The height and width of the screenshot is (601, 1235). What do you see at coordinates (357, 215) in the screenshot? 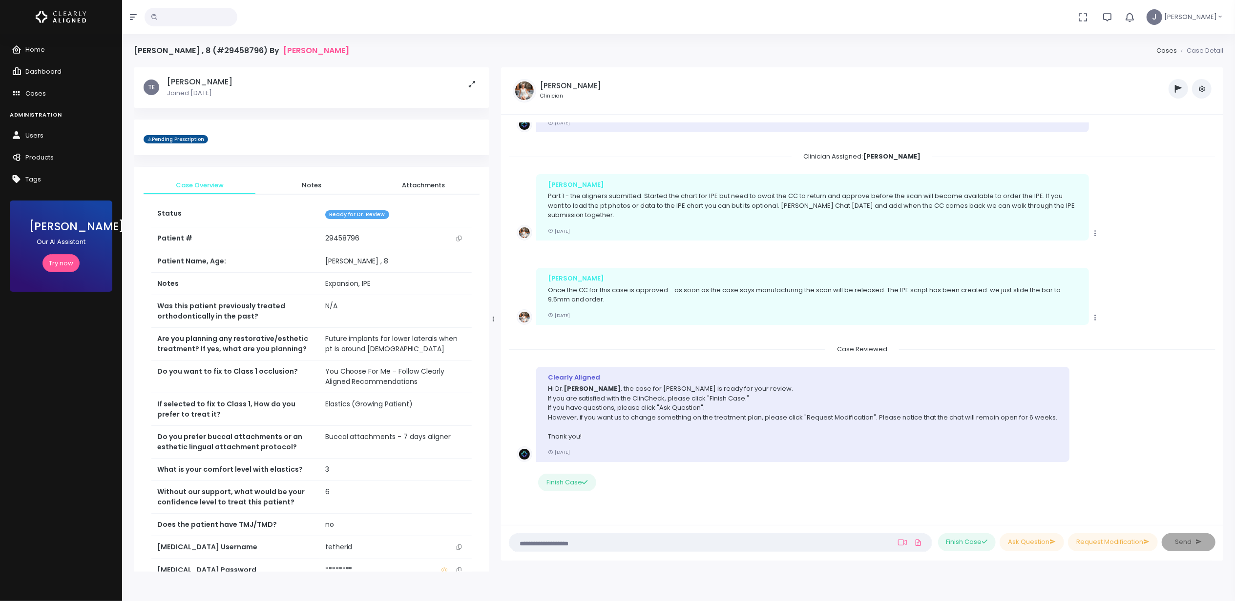
I see `span: Ready for Dr. Review` at bounding box center [357, 215].